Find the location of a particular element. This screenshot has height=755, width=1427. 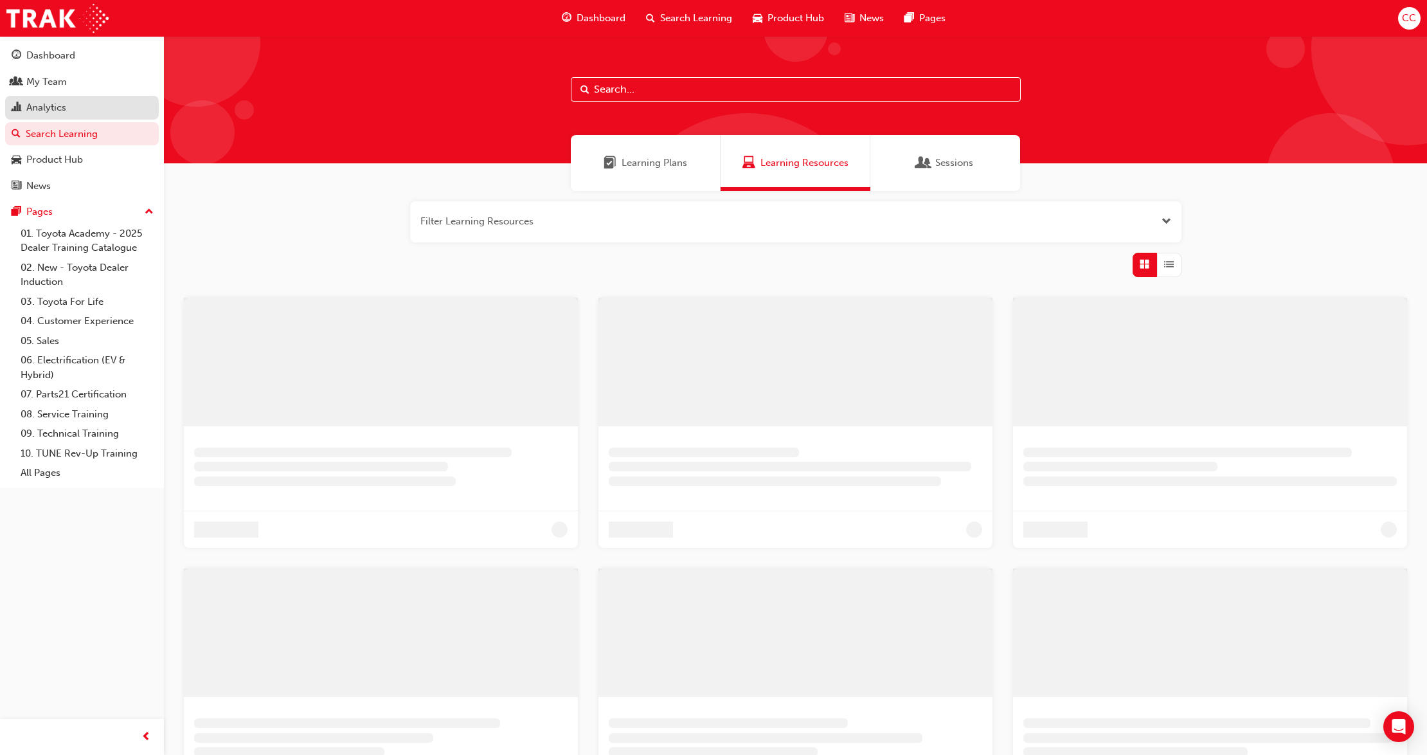

div: Open Intercom Messenger is located at coordinates (1399, 726).